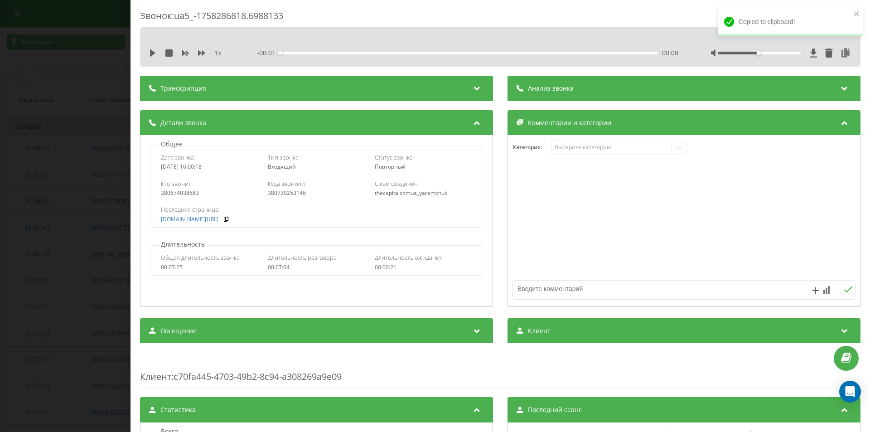  What do you see at coordinates (189, 209) in the screenshot?
I see `span: Последняя страница` at bounding box center [189, 209].